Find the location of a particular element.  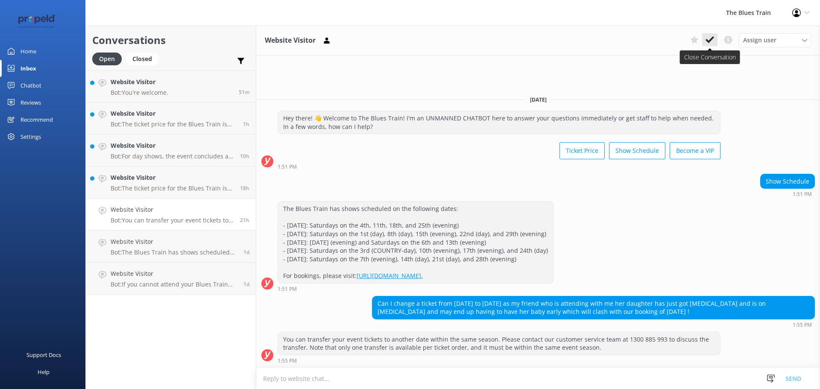

a: Website VisitorBot:You're welcome.51m is located at coordinates (171, 86).